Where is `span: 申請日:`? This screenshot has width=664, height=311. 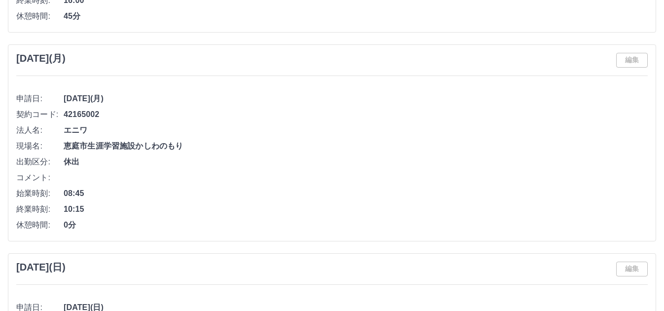
span: 申請日: is located at coordinates (40, 99).